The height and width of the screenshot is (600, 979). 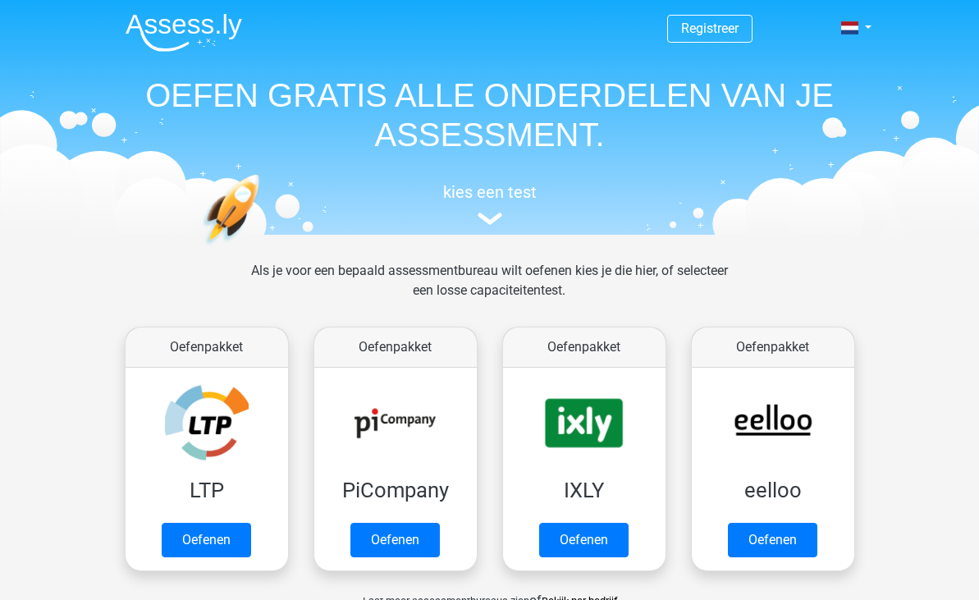 What do you see at coordinates (263, 248) in the screenshot?
I see `img: oefenen` at bounding box center [263, 248].